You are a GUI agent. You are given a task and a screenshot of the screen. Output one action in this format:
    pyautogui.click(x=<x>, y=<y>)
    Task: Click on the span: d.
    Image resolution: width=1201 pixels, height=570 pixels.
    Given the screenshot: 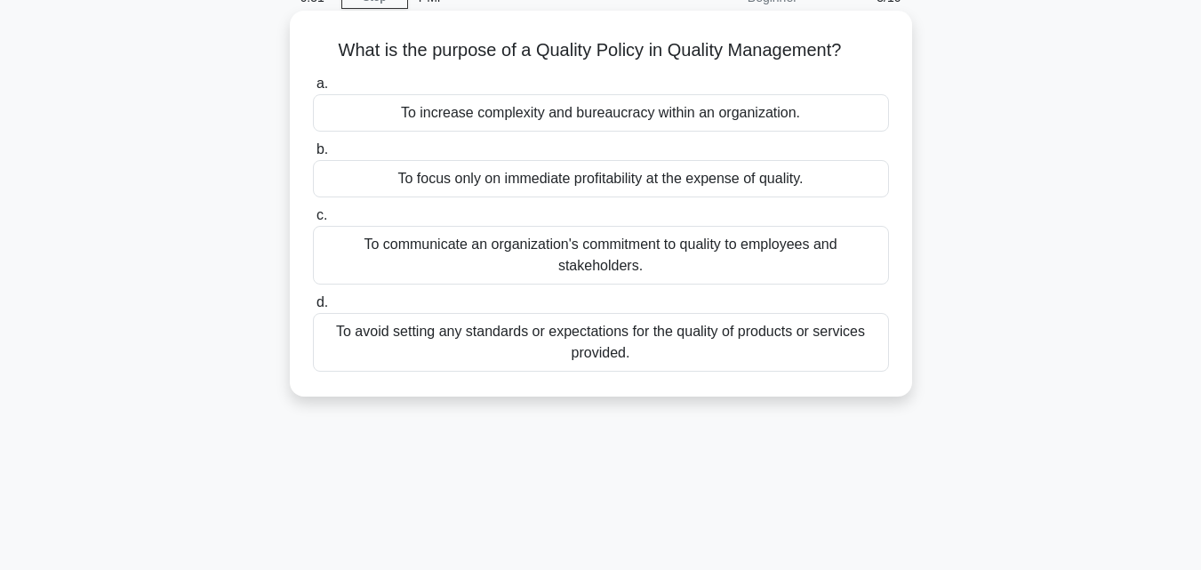 What is the action you would take?
    pyautogui.click(x=322, y=301)
    